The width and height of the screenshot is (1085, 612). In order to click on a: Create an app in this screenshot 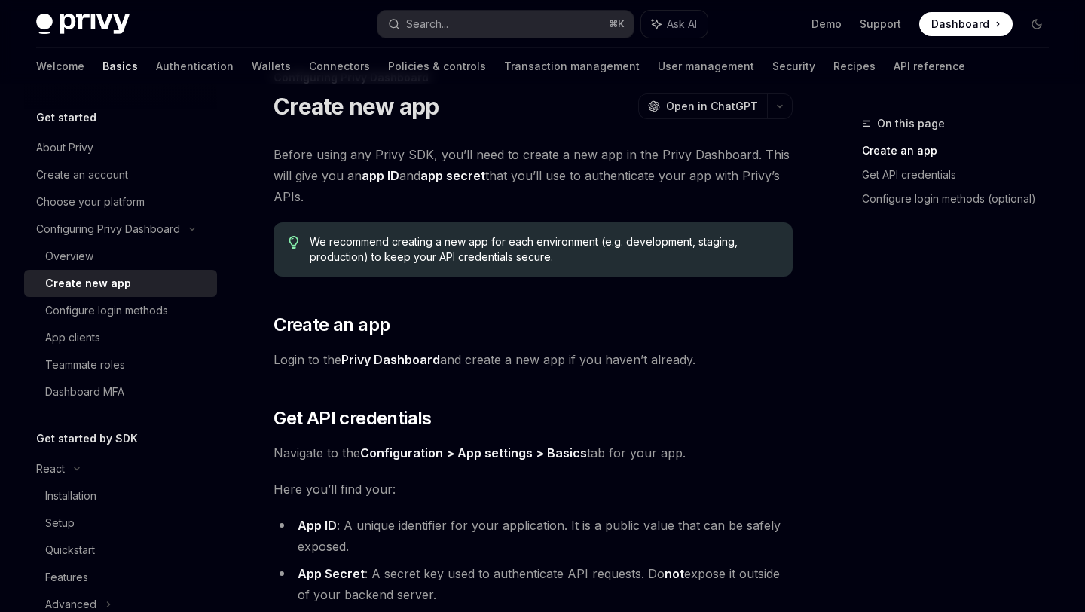, I will do `click(962, 151)`.